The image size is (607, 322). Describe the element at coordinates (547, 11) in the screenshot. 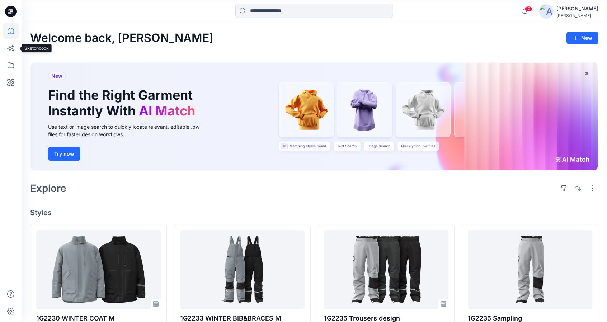

I see `img: avatar` at that location.